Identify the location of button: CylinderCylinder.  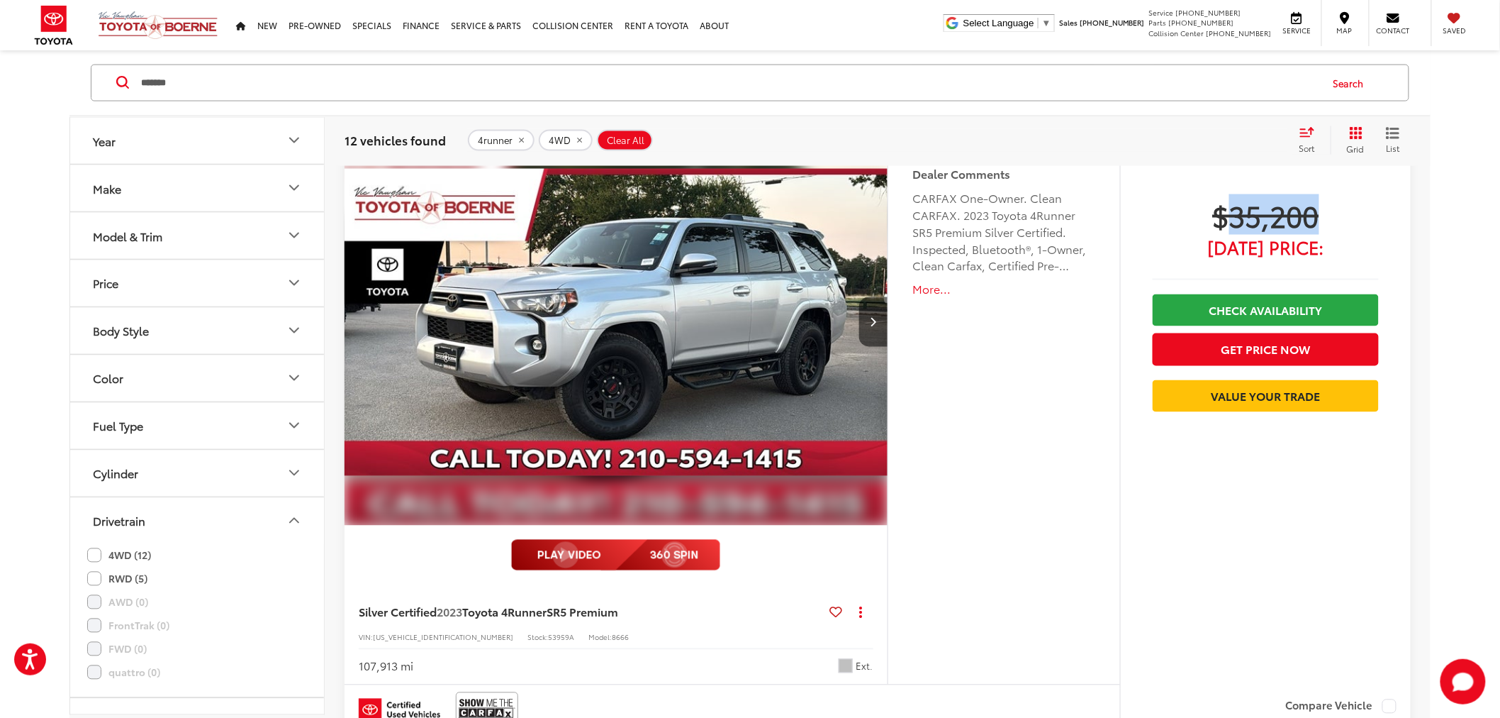
(198, 472).